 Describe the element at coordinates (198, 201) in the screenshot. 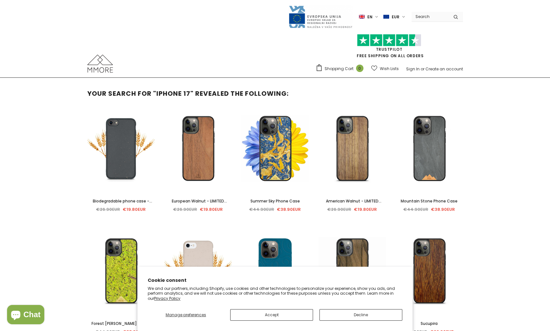

I see `a: European Walnut - LIMITED EDITION` at that location.